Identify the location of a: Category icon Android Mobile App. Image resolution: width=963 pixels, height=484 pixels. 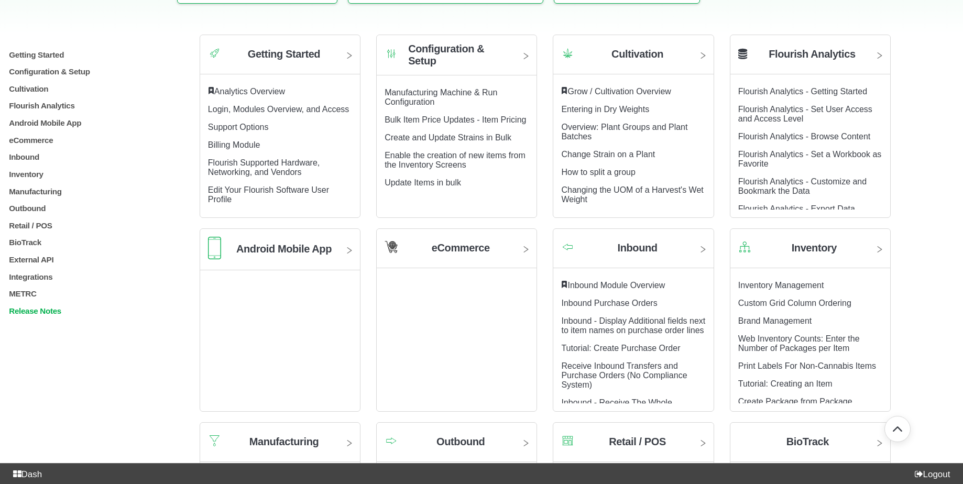
(280, 254).